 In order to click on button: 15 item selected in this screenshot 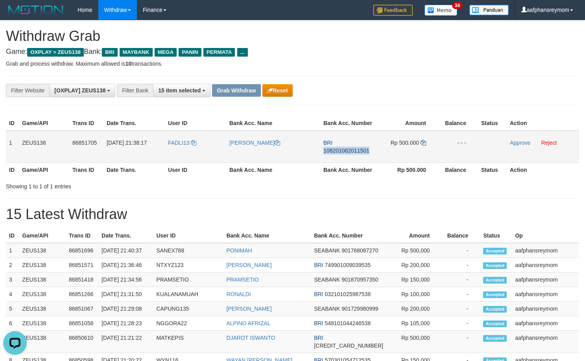, I will do `click(182, 90)`.